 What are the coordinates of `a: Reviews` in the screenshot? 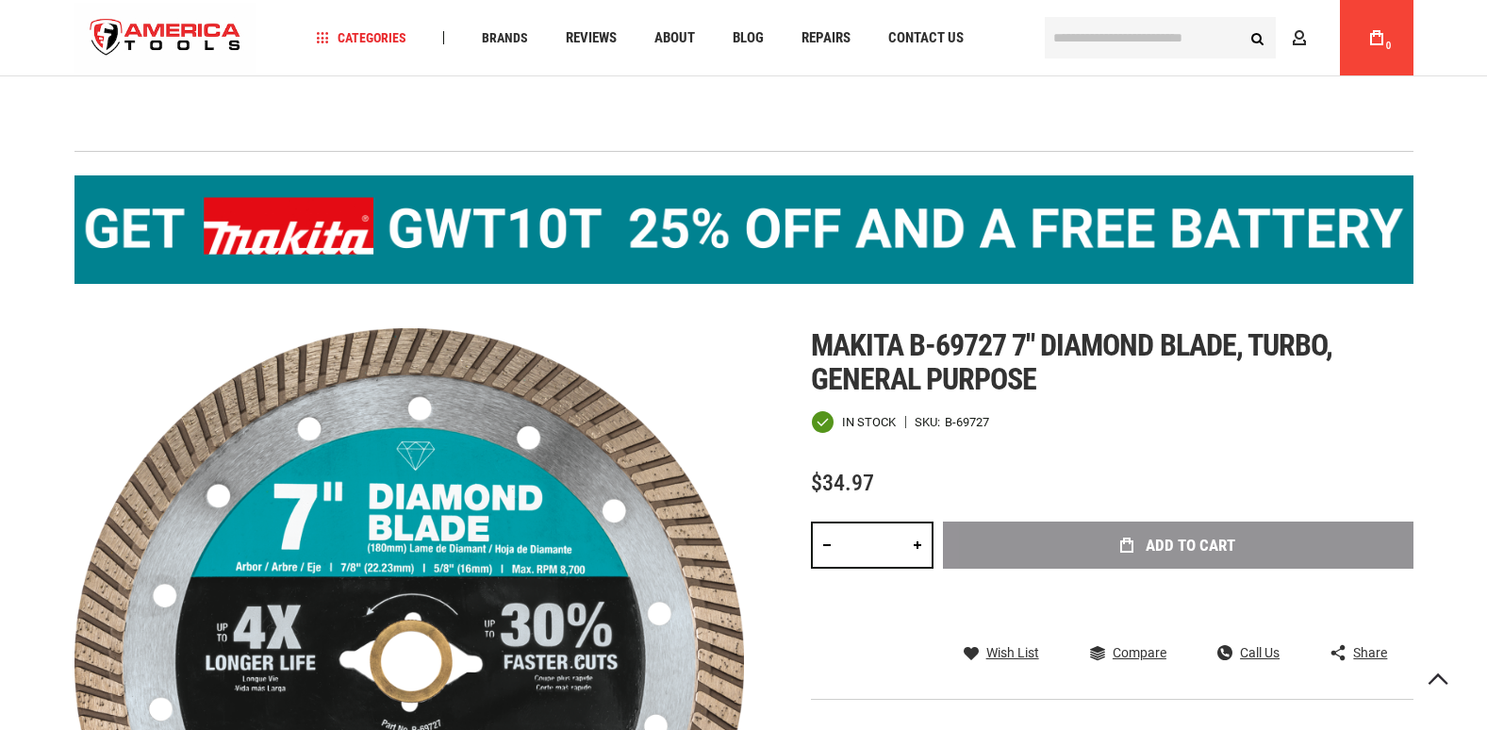 It's located at (591, 38).